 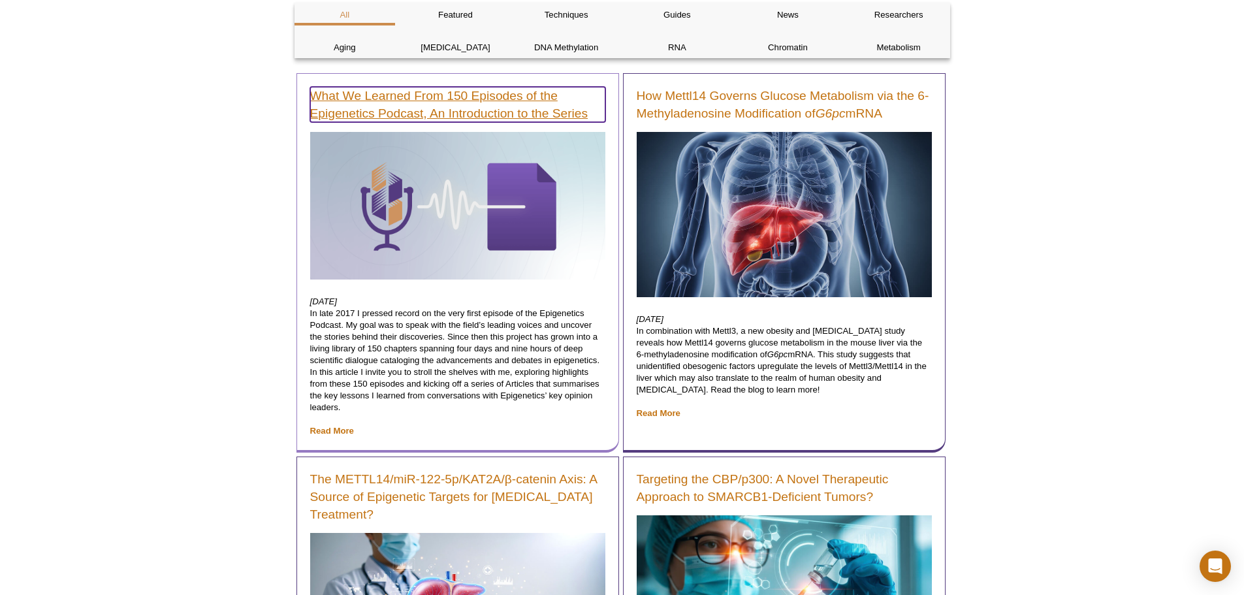 I want to click on p: Metabolism, so click(x=899, y=48).